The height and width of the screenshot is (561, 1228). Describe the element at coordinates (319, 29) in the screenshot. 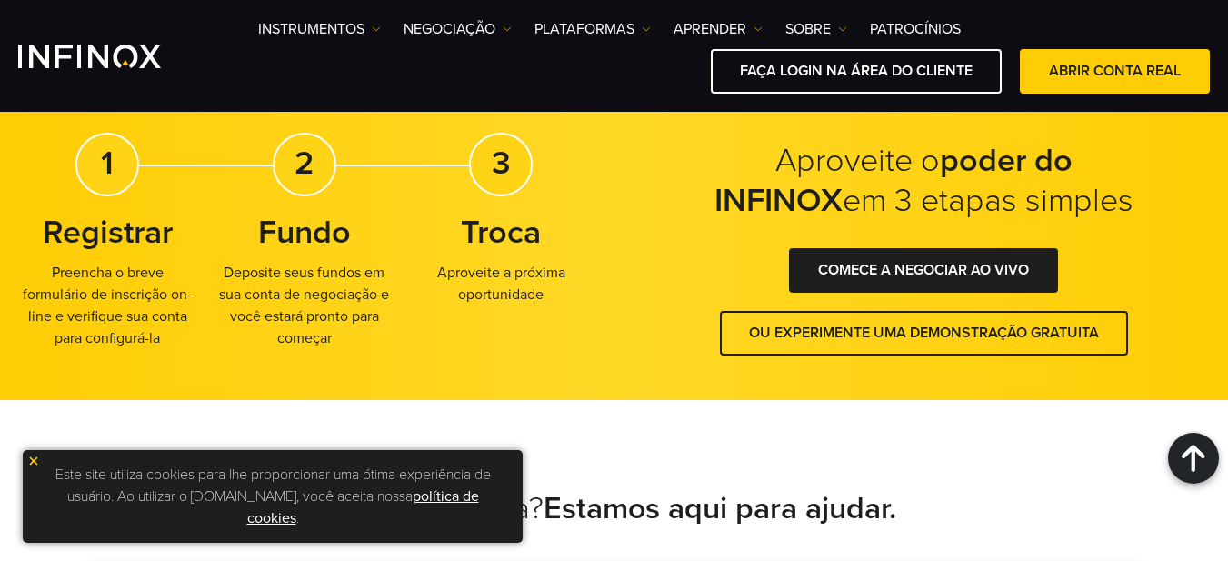

I see `a: Instrumentos` at that location.